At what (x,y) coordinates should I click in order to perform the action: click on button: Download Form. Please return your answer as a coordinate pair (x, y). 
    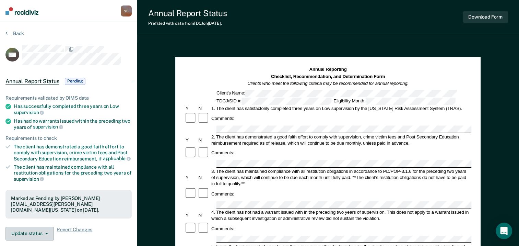
    Looking at the image, I should click on (486, 17).